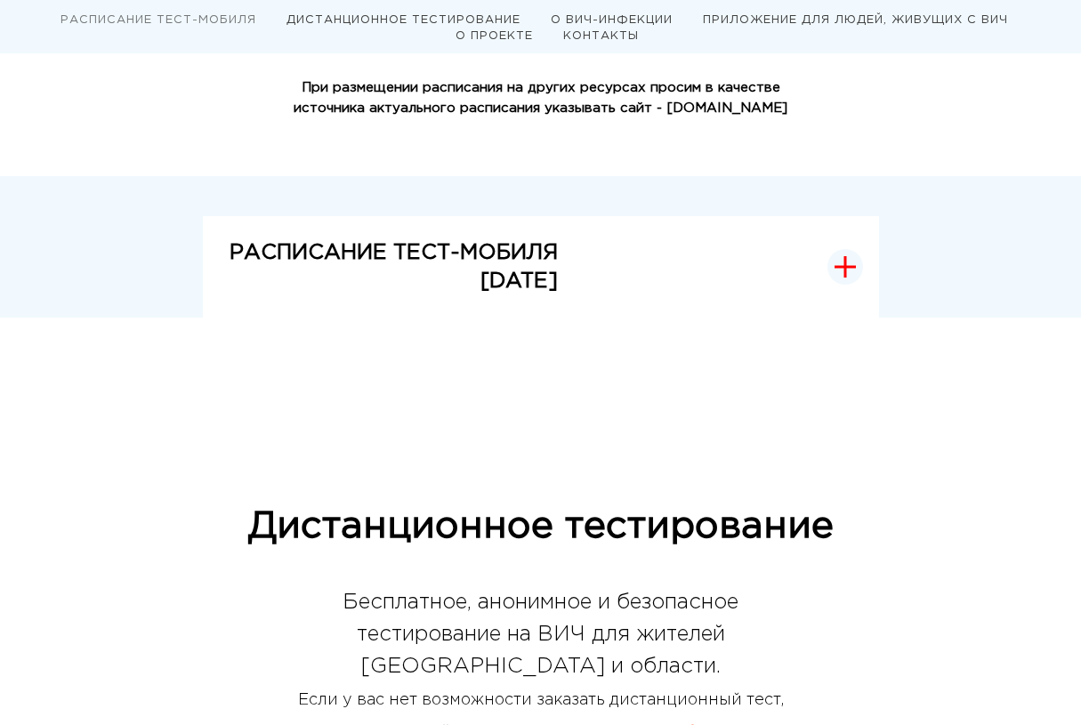 Image resolution: width=1081 pixels, height=725 pixels. I want to click on a: О ВИЧ-ИНФЕКЦИИ, so click(611, 20).